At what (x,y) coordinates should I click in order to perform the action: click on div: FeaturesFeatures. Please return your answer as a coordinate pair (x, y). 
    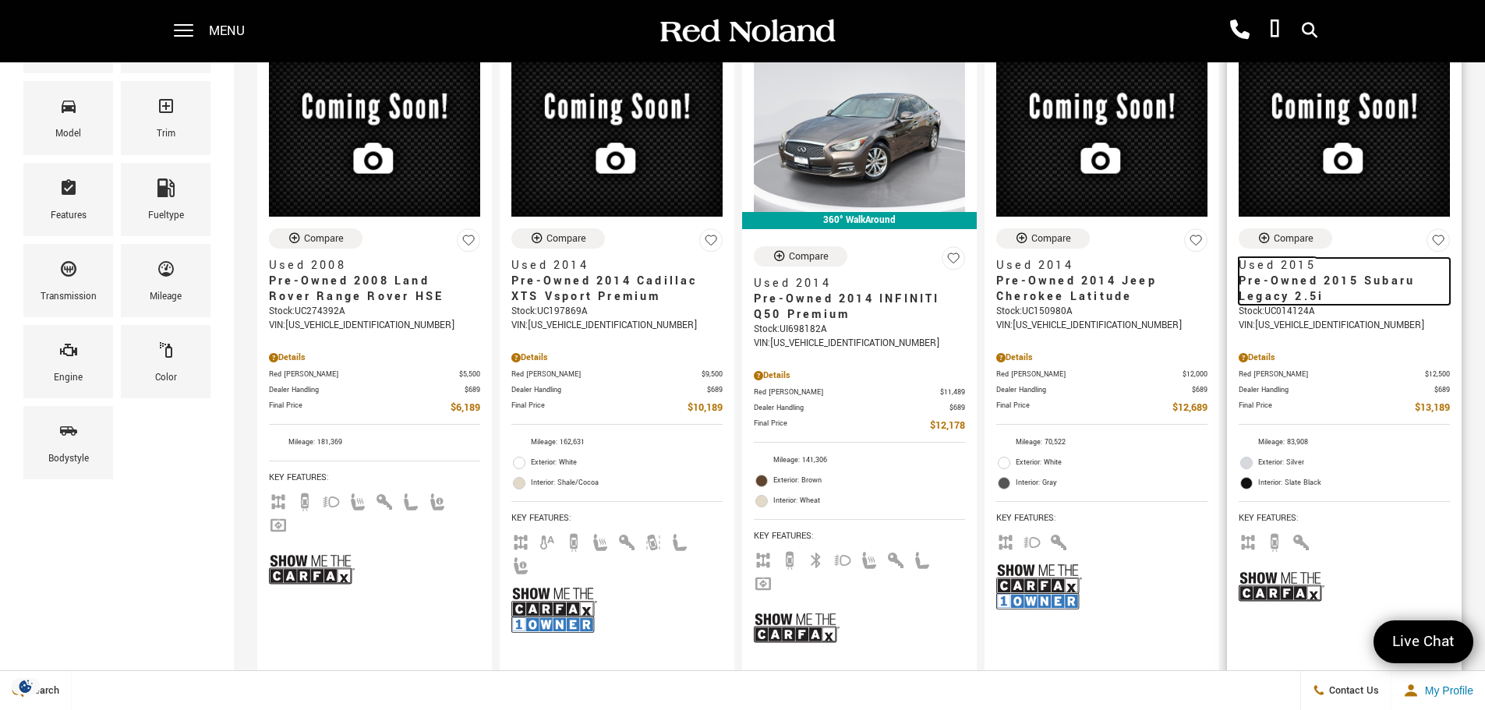
    Looking at the image, I should click on (68, 200).